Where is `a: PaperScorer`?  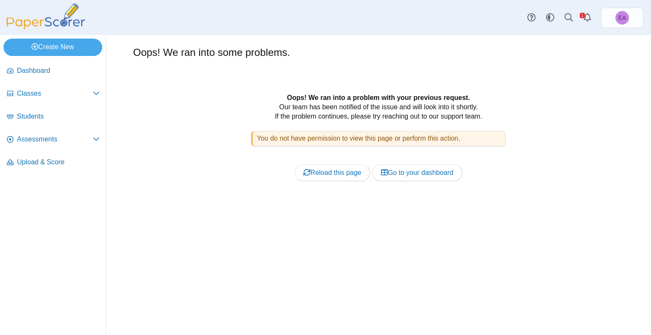
a: PaperScorer is located at coordinates (46, 27).